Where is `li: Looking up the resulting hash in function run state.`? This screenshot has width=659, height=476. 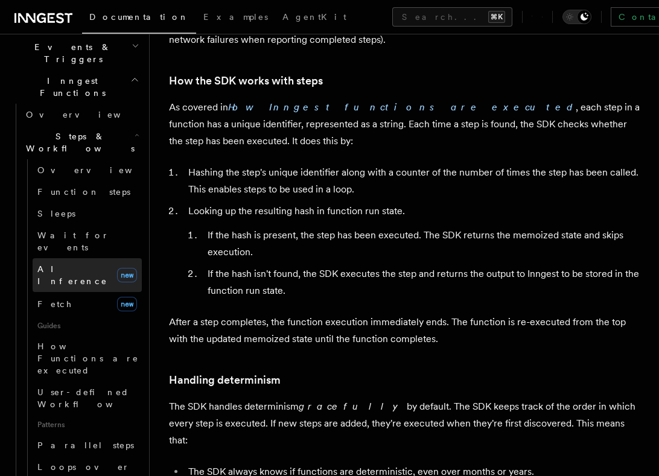
li: Looking up the resulting hash in function run state. is located at coordinates (412, 251).